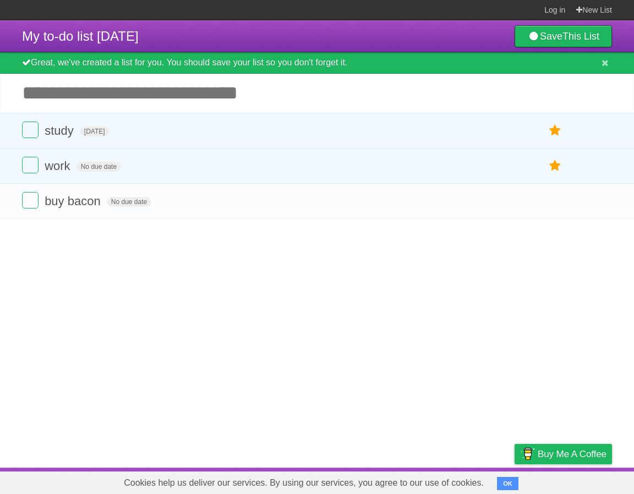  I want to click on a: Terms, so click(475, 481).